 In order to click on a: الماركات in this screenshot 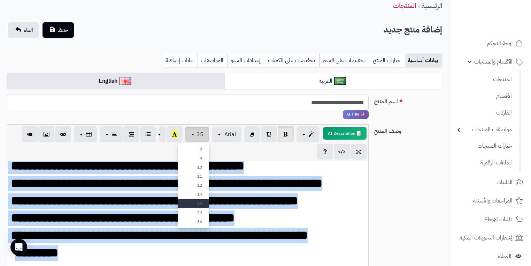, I will do `click(484, 113)`.